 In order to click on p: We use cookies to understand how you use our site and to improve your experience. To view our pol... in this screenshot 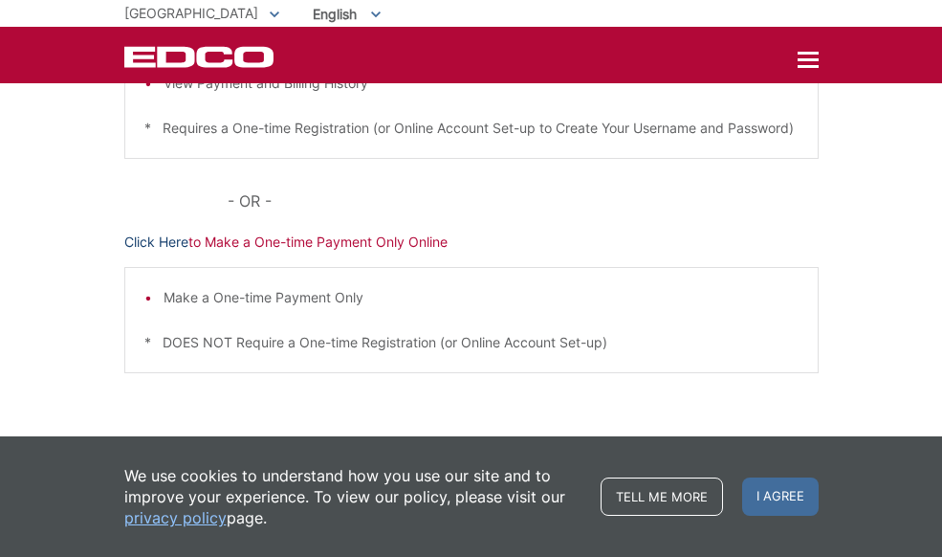, I will do `click(353, 497)`.